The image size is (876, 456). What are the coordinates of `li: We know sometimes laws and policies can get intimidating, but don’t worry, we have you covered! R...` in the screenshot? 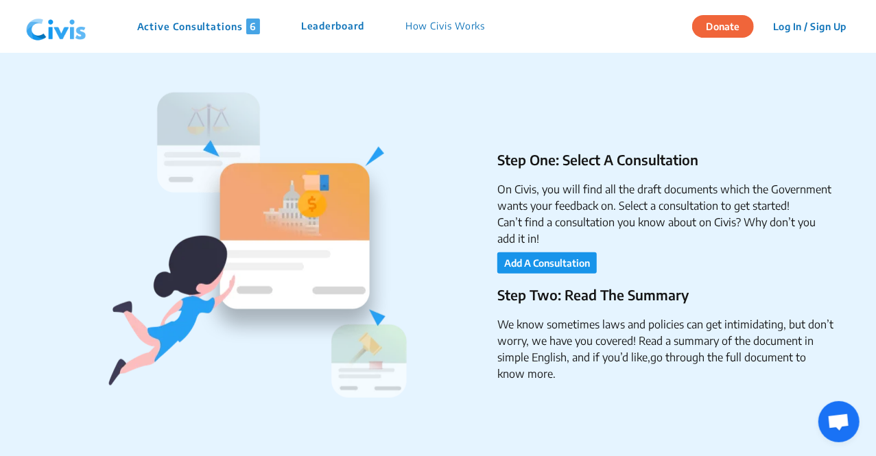 It's located at (666, 349).